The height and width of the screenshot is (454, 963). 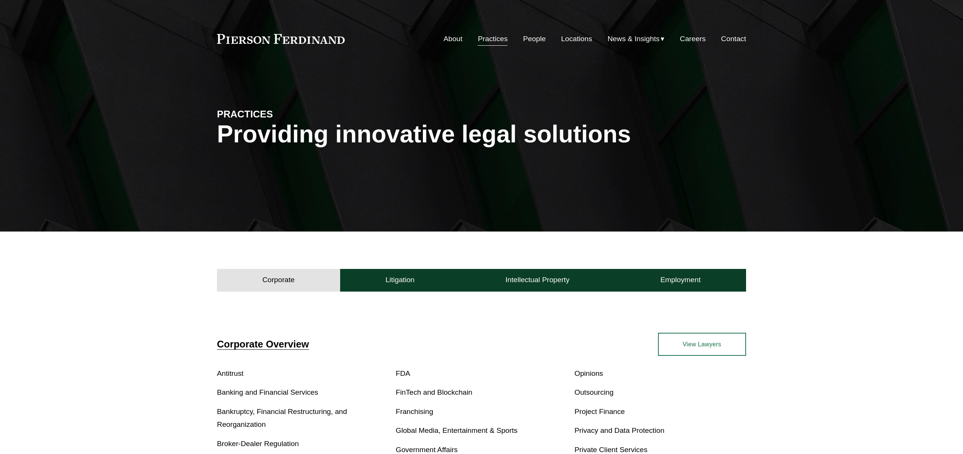 I want to click on a: Locations, so click(x=577, y=39).